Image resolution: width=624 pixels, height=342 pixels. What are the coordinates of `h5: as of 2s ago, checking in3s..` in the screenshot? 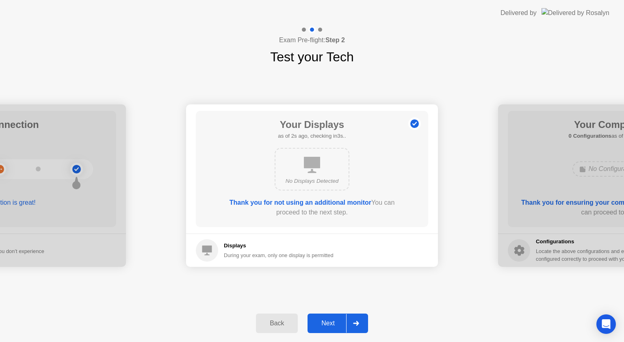 It's located at (312, 136).